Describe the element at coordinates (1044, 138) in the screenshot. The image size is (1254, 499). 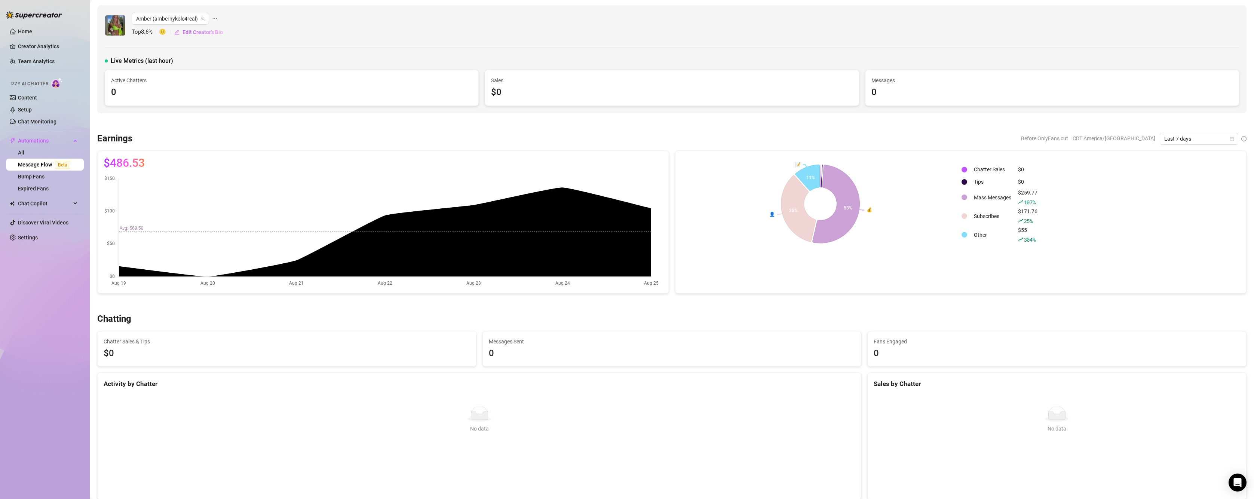
I see `span: Before OnlyFans cut` at that location.